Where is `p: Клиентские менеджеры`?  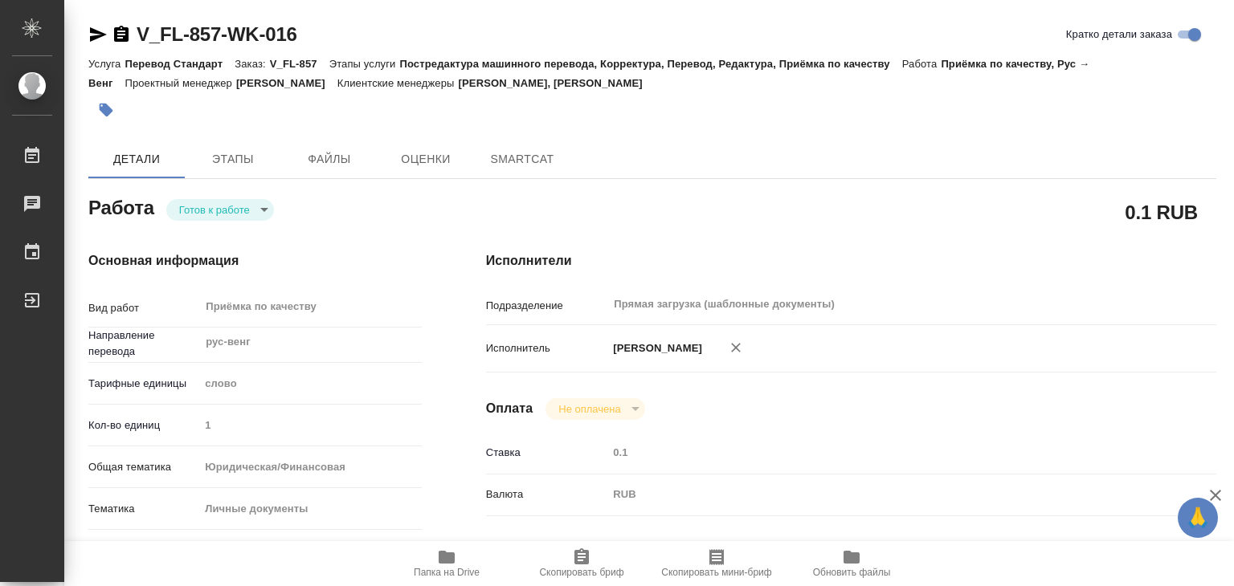
p: Клиентские менеджеры is located at coordinates (398, 83).